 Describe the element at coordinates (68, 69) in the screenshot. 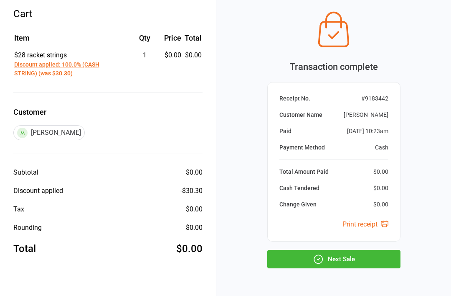

I see `button: Discount applied: 100.0% (CASH STRING) (was $30.30)` at that location.